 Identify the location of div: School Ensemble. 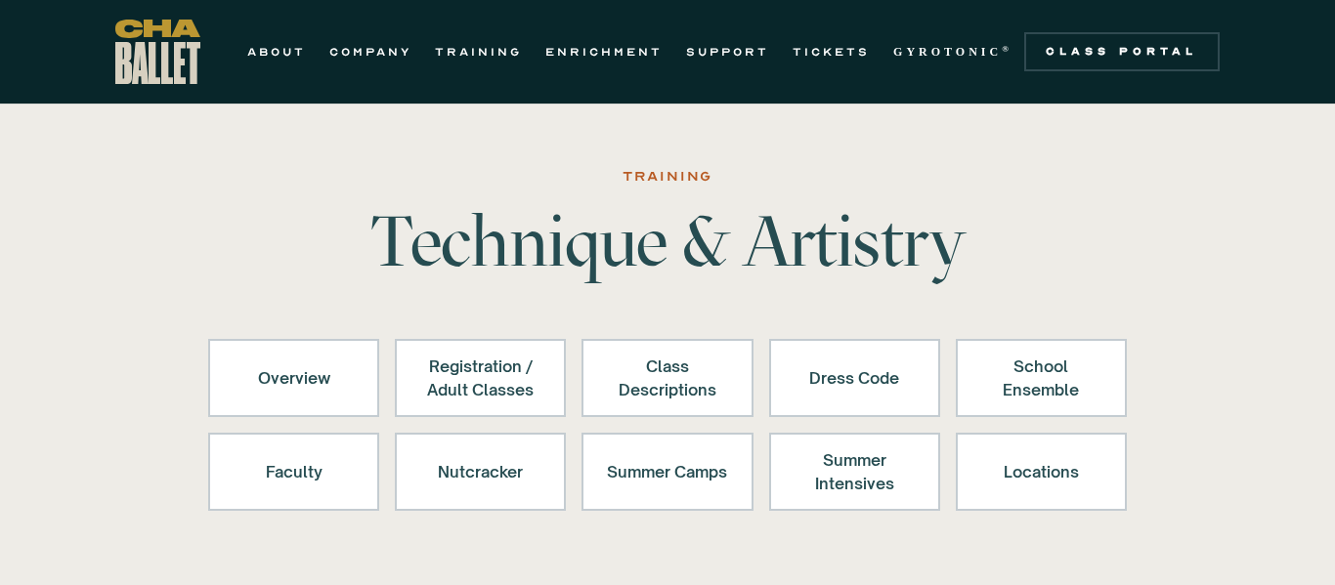
(1041, 378).